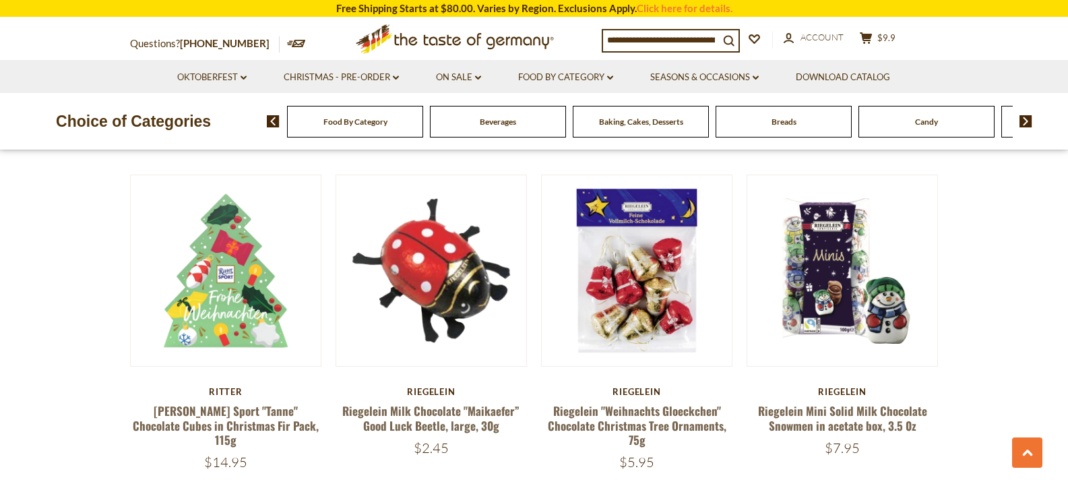  Describe the element at coordinates (498, 121) in the screenshot. I see `a: Beverages` at that location.